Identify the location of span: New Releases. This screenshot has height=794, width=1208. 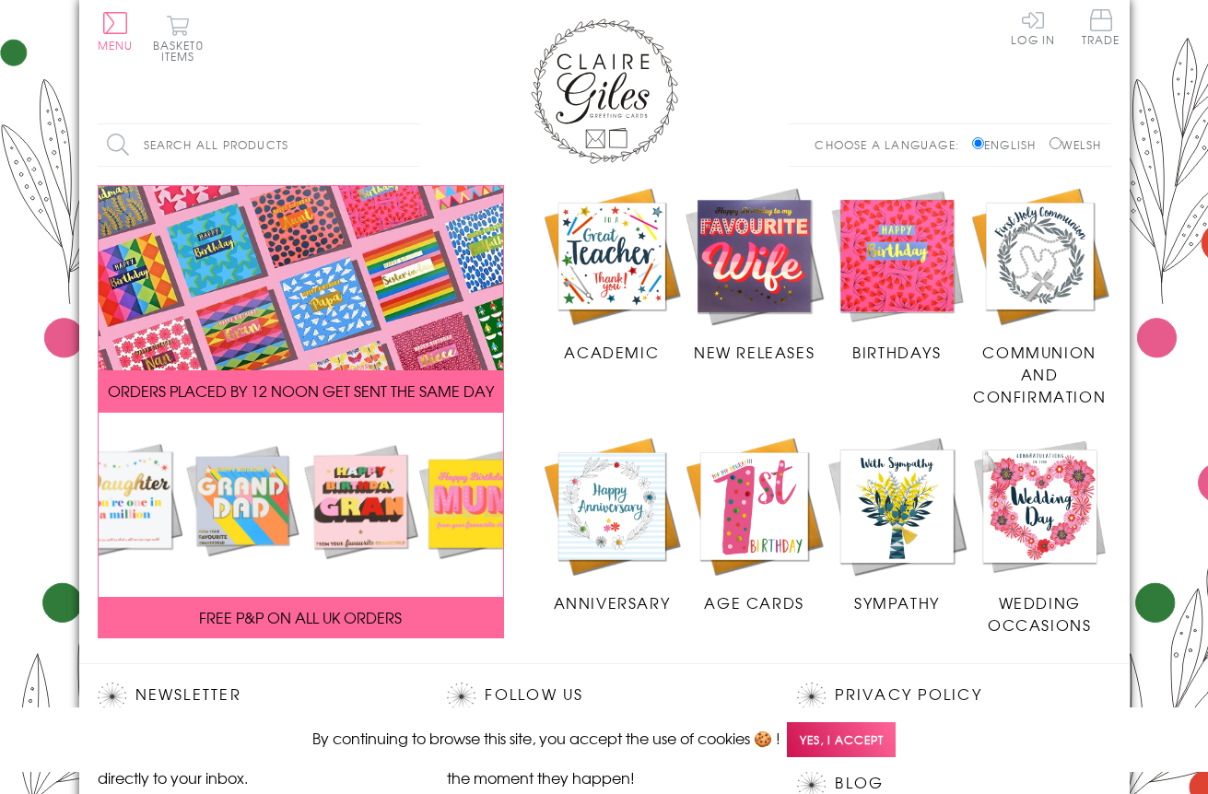
(754, 352).